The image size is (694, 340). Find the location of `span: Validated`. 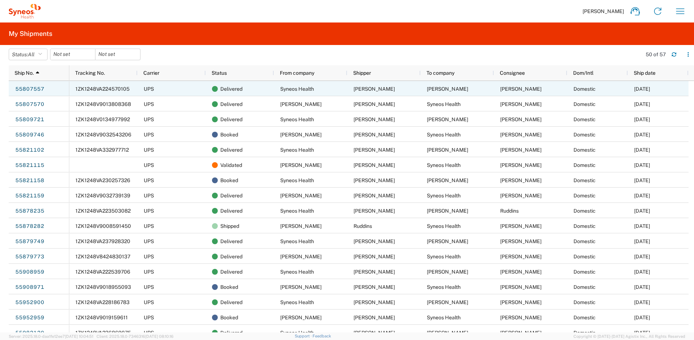

span: Validated is located at coordinates (231, 165).